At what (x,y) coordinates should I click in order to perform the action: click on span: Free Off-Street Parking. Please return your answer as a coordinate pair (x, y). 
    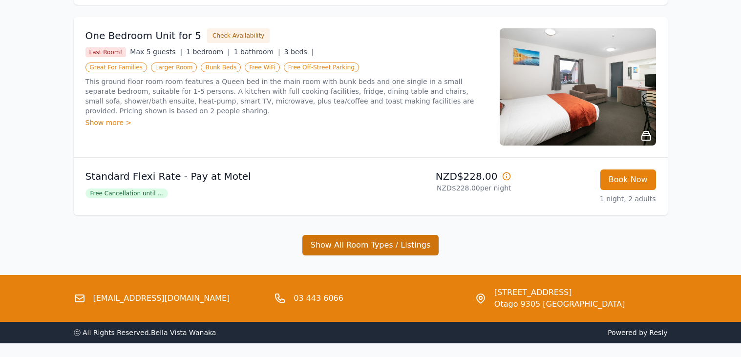
    Looking at the image, I should click on (321, 67).